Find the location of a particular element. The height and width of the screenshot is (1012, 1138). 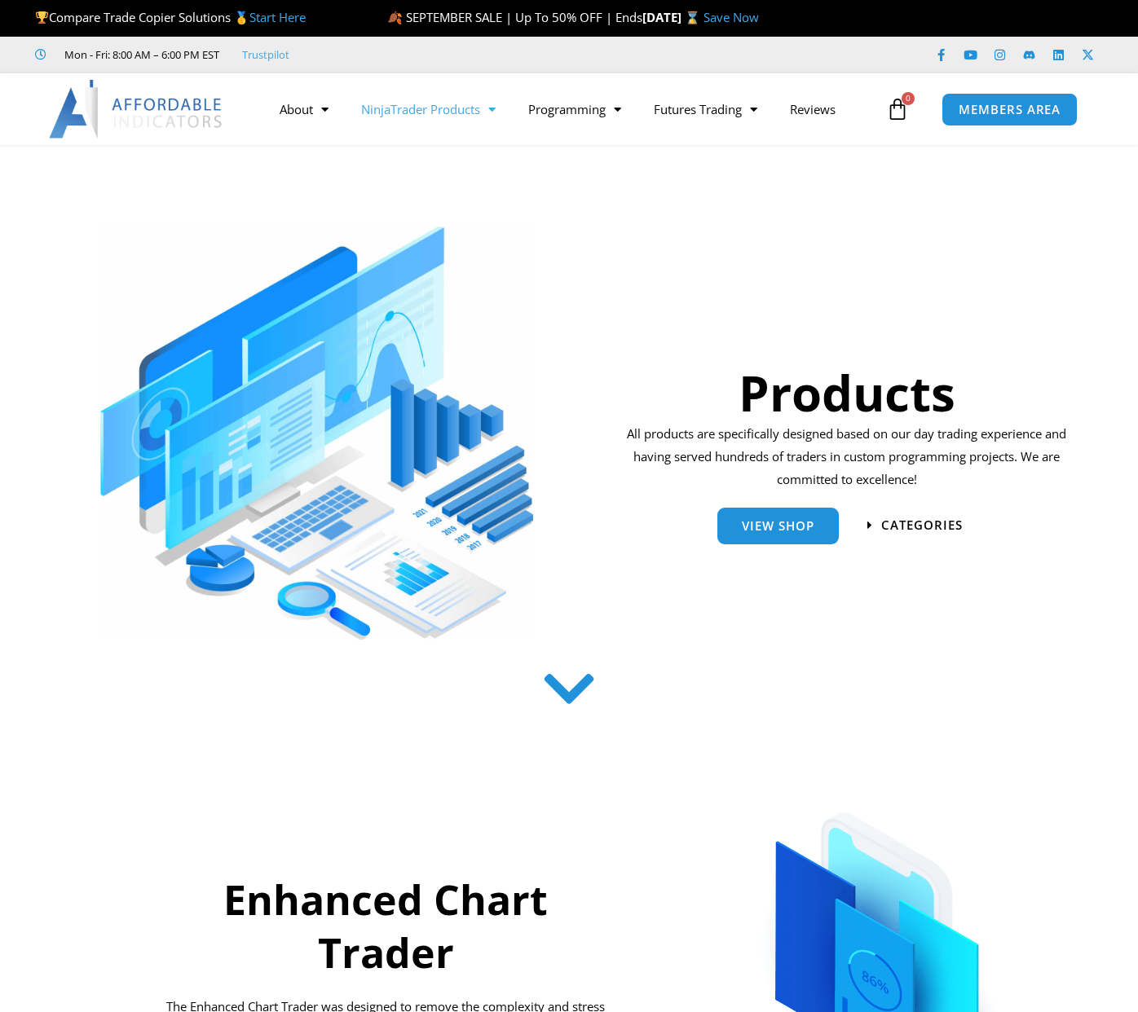

a: About is located at coordinates (304, 109).